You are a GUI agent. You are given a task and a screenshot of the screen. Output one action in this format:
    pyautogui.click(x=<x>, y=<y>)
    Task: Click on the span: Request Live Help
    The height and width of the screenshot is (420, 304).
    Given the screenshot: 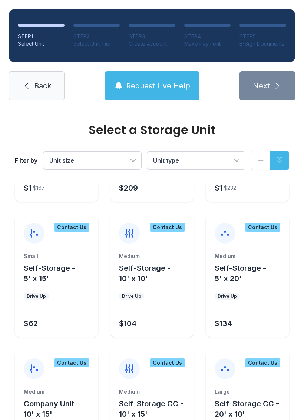 What is the action you would take?
    pyautogui.click(x=158, y=86)
    